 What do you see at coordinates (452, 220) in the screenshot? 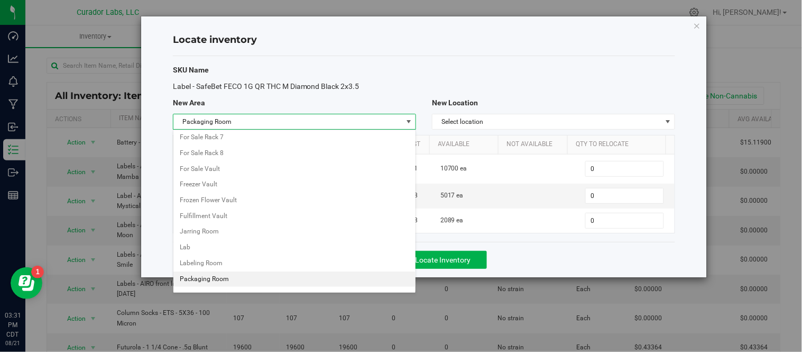
I see `span: 2089 ea` at bounding box center [452, 220].